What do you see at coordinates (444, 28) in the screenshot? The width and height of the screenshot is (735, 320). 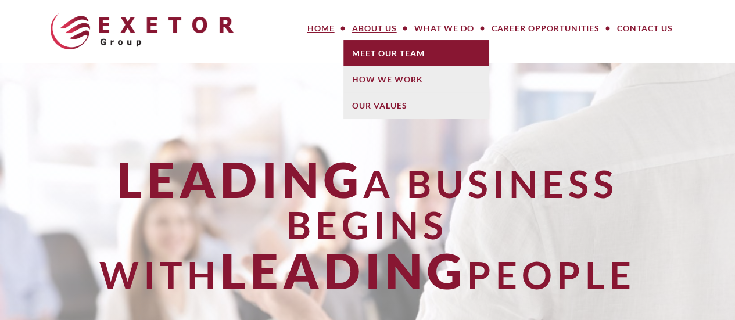 I see `a: What We Do` at bounding box center [444, 28].